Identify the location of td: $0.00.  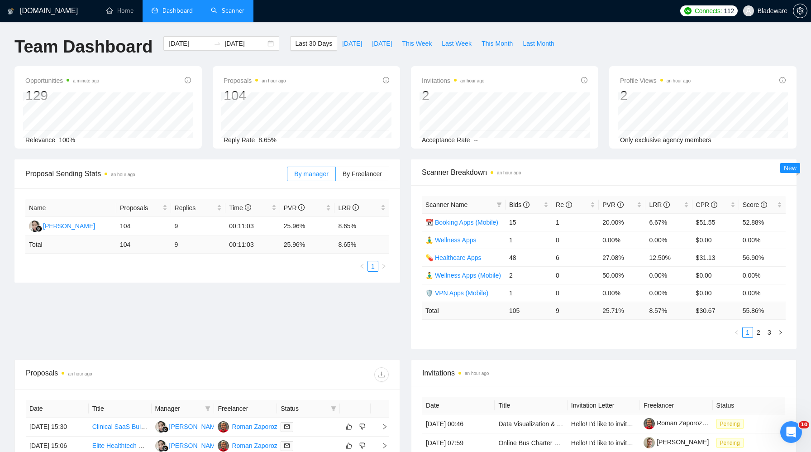
(715, 239).